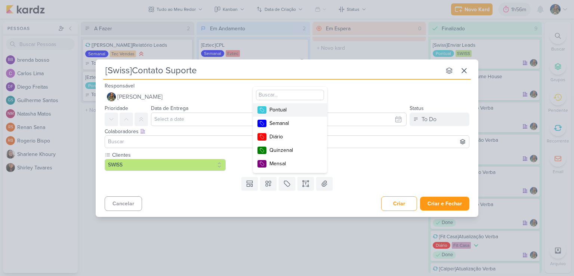 The width and height of the screenshot is (574, 276). Describe the element at coordinates (116, 108) in the screenshot. I see `label: Prioridade` at that location.